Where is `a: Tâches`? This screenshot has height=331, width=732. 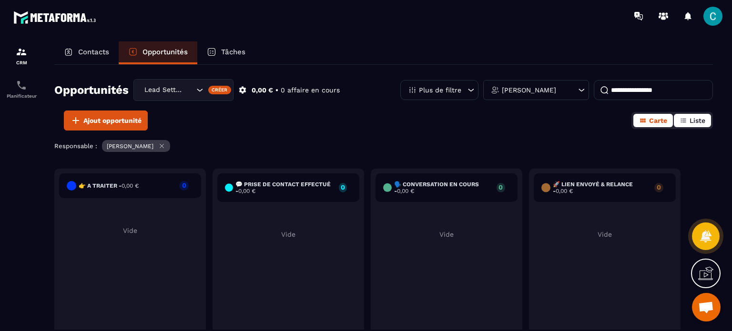 a: Tâches is located at coordinates (226, 53).